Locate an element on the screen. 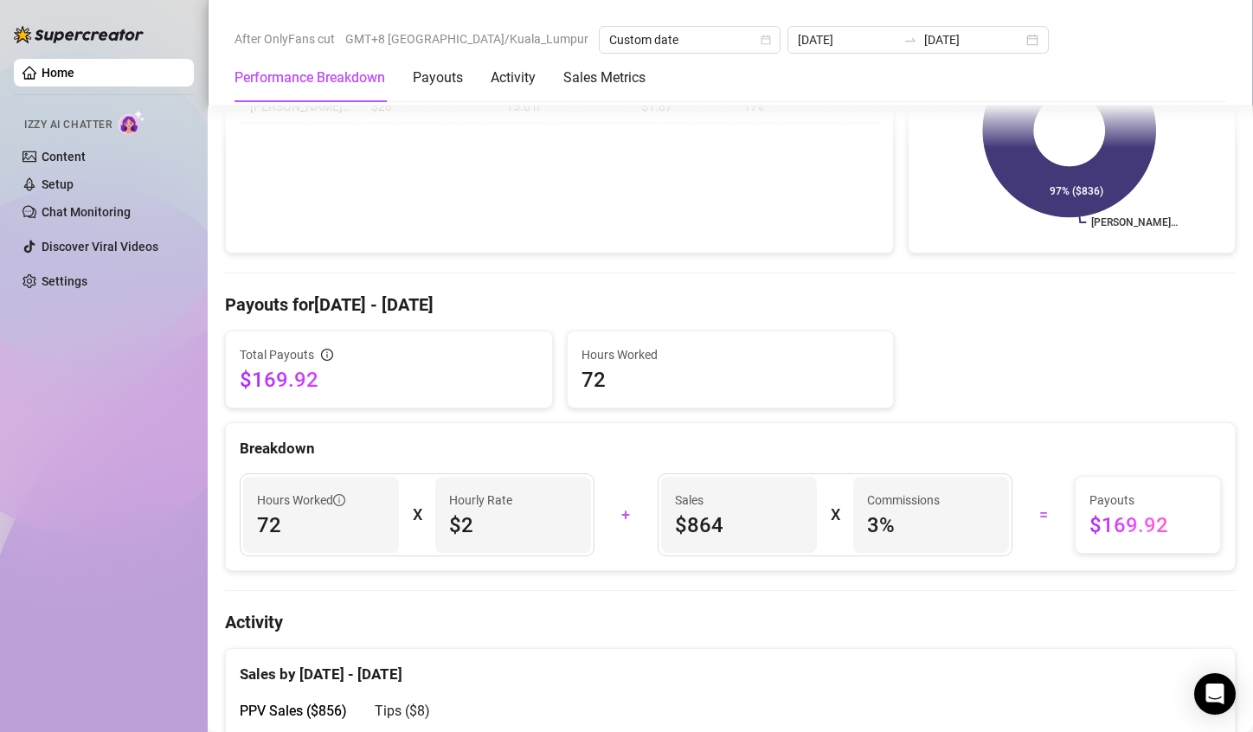 The width and height of the screenshot is (1253, 732). span: $2 is located at coordinates (513, 525).